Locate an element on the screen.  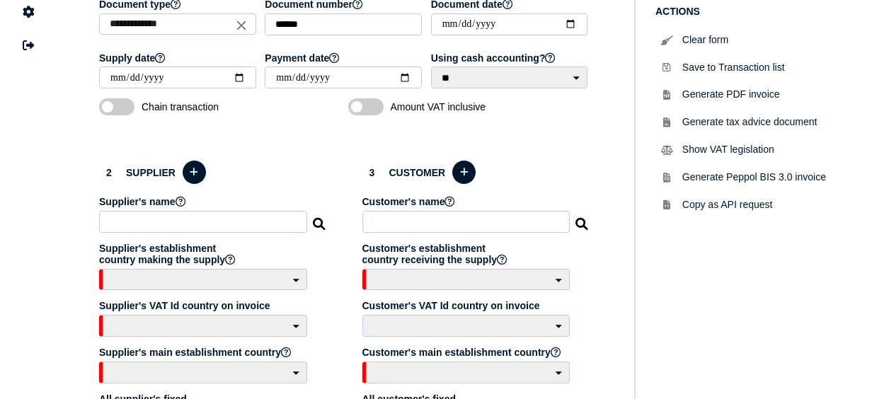
div: 3 is located at coordinates (373, 173).